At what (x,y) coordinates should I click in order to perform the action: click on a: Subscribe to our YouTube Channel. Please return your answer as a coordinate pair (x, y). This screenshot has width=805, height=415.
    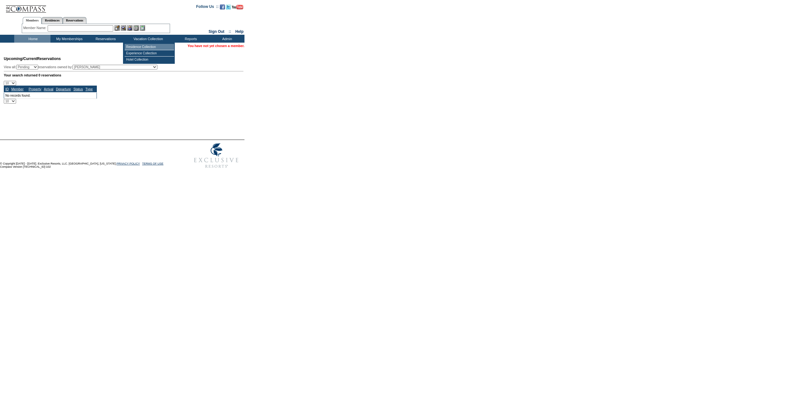
    Looking at the image, I should click on (238, 8).